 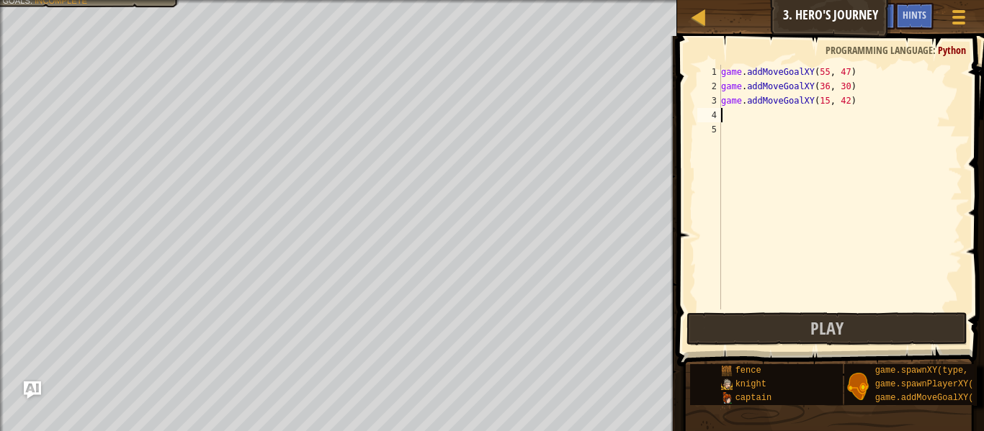 What do you see at coordinates (879, 50) in the screenshot?
I see `span: Programming language` at bounding box center [879, 50].